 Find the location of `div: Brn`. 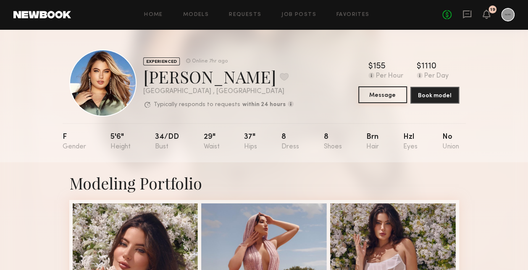

div: Brn is located at coordinates (372, 142).